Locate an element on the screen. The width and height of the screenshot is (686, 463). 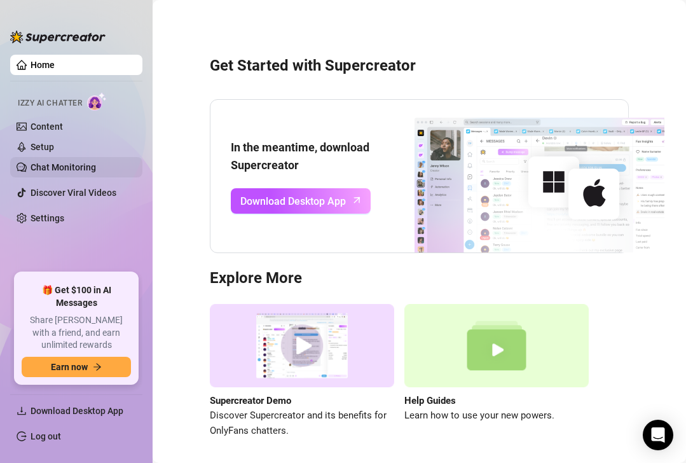
span: Izzy AI Chatter is located at coordinates (50, 103).